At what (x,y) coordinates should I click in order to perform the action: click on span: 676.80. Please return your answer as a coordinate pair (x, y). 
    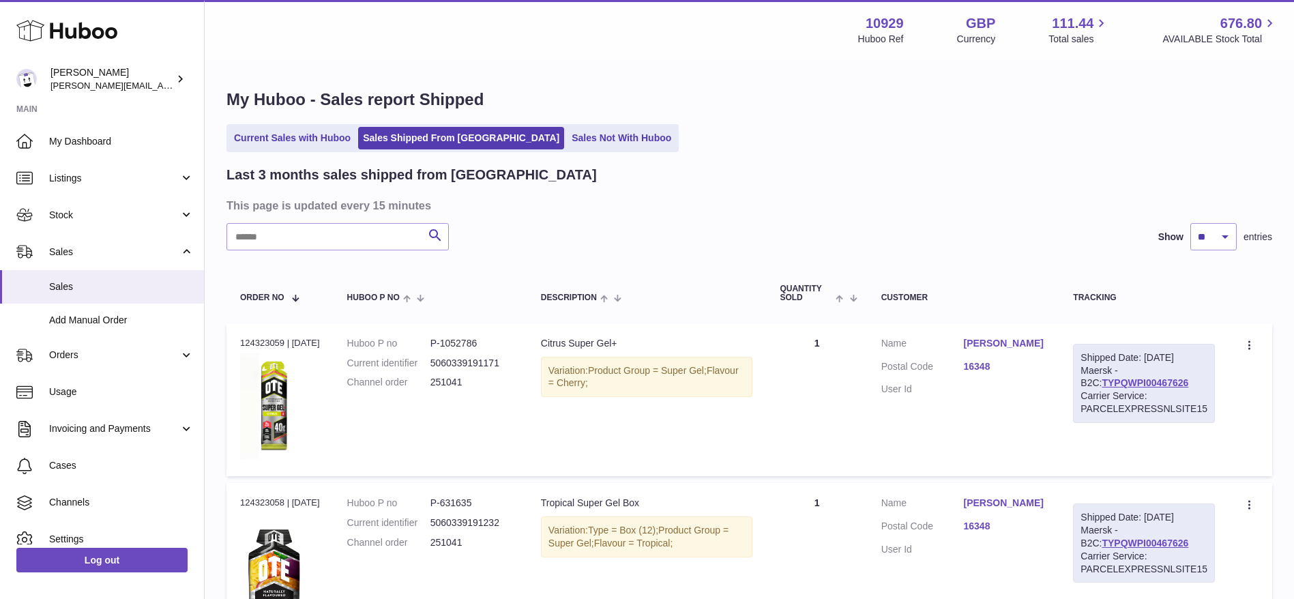
    Looking at the image, I should click on (1241, 23).